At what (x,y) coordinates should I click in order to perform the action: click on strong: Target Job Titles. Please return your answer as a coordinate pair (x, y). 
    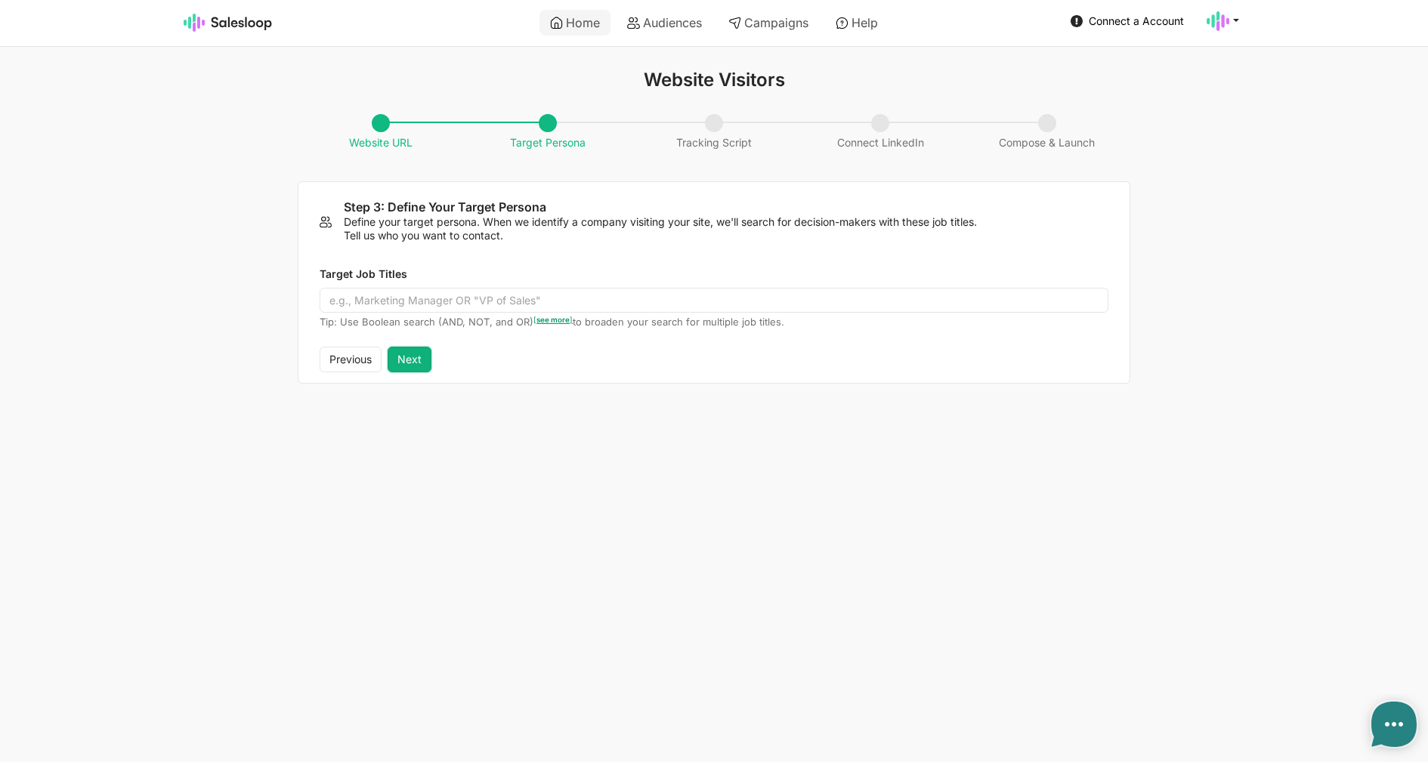
    Looking at the image, I should click on (363, 274).